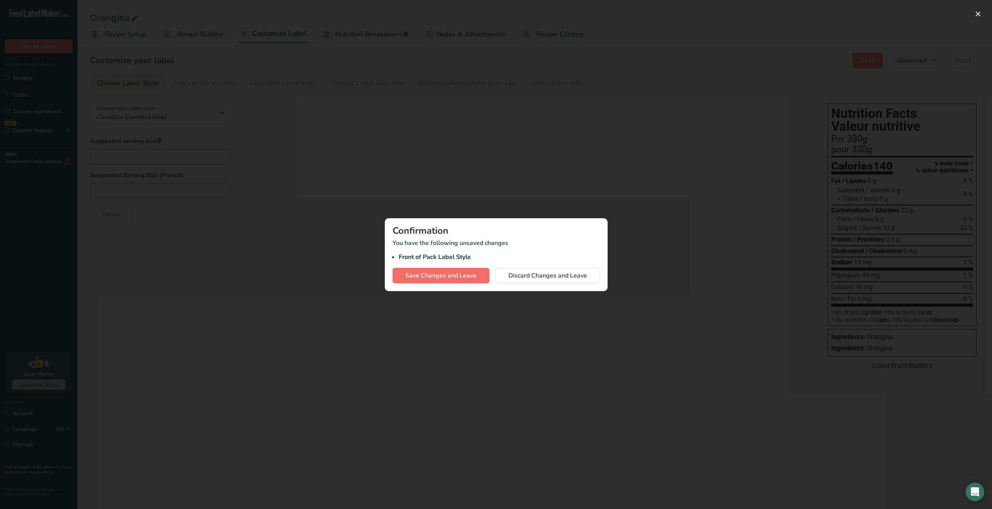 Image resolution: width=992 pixels, height=509 pixels. I want to click on div: Confirmation, so click(496, 231).